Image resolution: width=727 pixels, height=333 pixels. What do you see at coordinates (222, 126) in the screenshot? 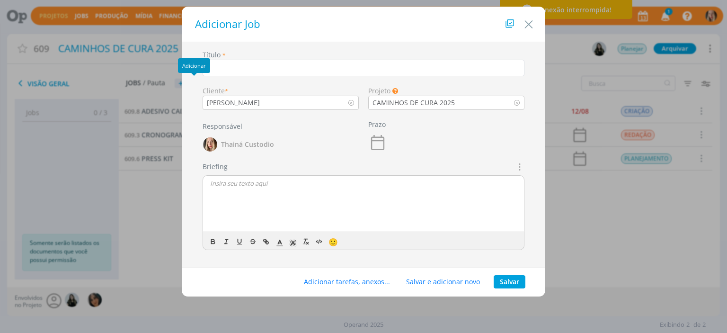
I see `label: Responsável` at bounding box center [222, 126].